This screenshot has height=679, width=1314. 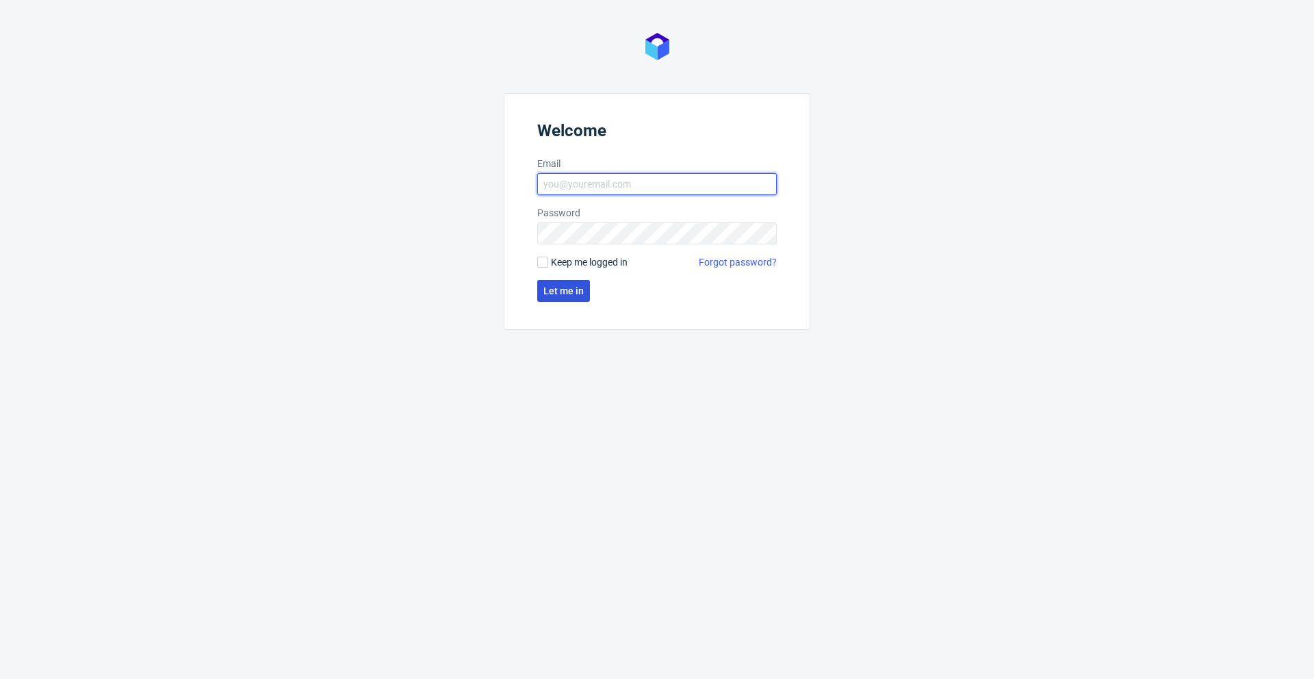 I want to click on header: Welcome, so click(x=657, y=133).